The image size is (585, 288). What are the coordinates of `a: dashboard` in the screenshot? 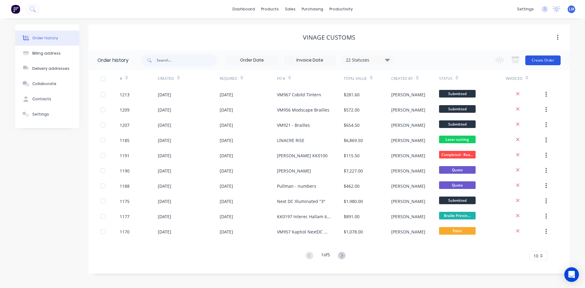 It's located at (244, 9).